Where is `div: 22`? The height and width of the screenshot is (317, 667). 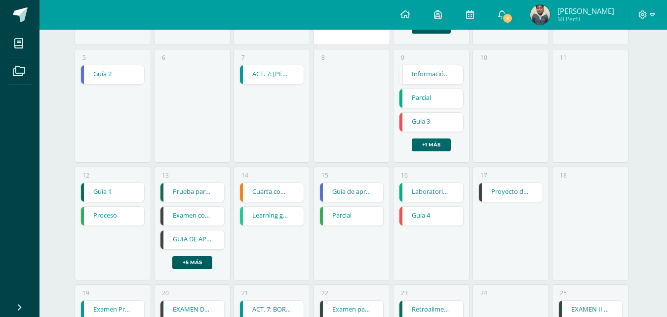 div: 22 is located at coordinates (325, 292).